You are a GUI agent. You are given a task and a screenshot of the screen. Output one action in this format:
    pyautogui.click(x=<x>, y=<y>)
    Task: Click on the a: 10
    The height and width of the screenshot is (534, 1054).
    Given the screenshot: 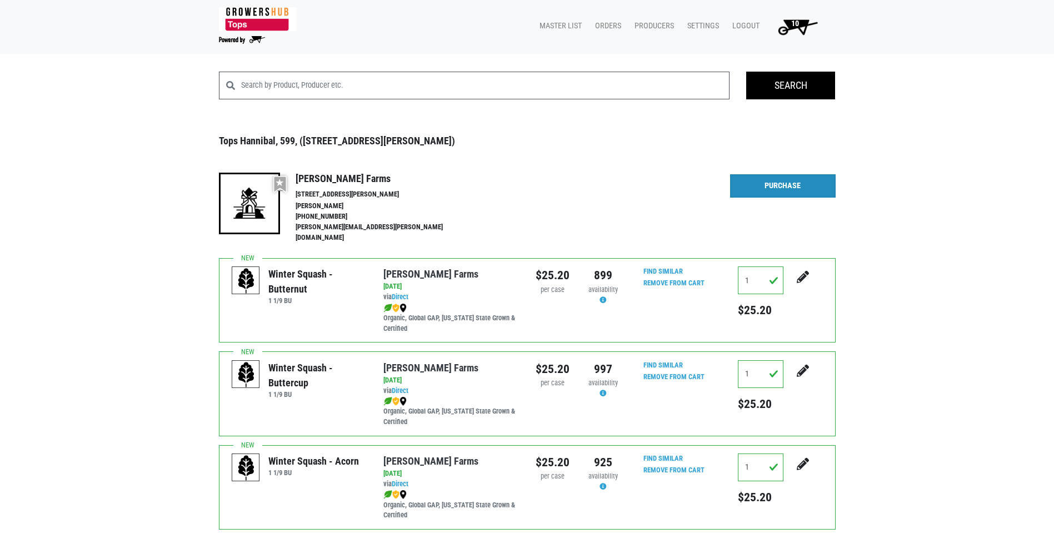 What is the action you would take?
    pyautogui.click(x=795, y=27)
    